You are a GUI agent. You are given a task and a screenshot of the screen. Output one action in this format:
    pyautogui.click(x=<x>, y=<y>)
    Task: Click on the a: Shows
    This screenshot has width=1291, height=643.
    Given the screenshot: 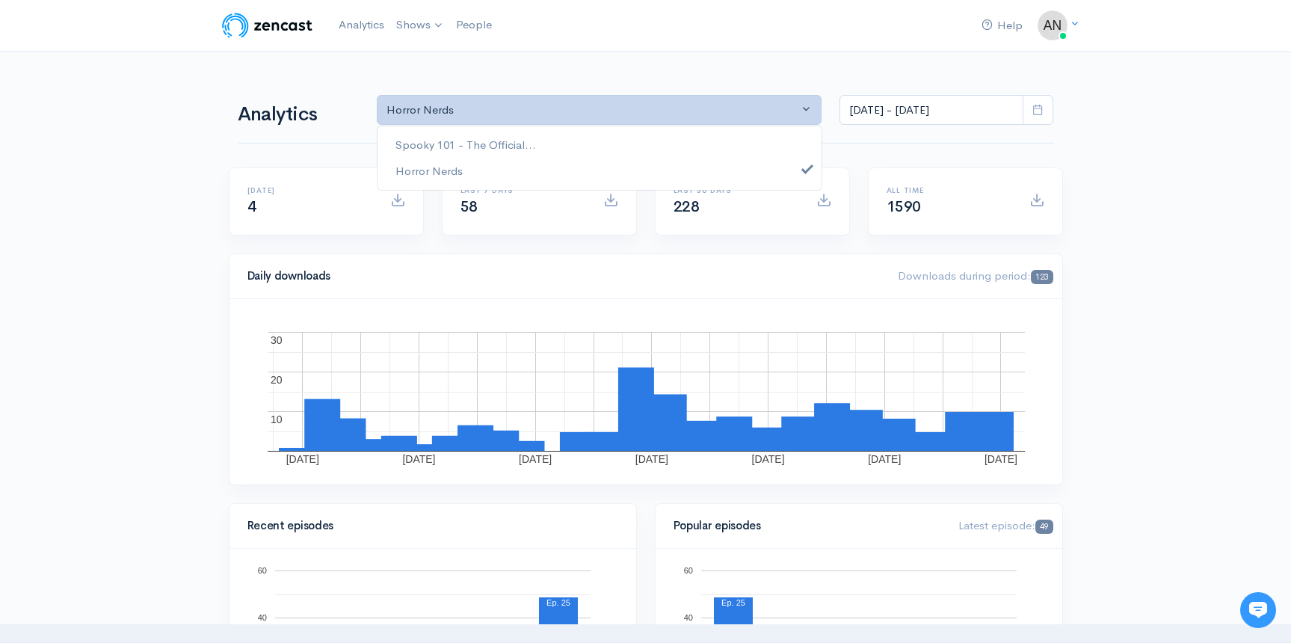 What is the action you would take?
    pyautogui.click(x=420, y=25)
    